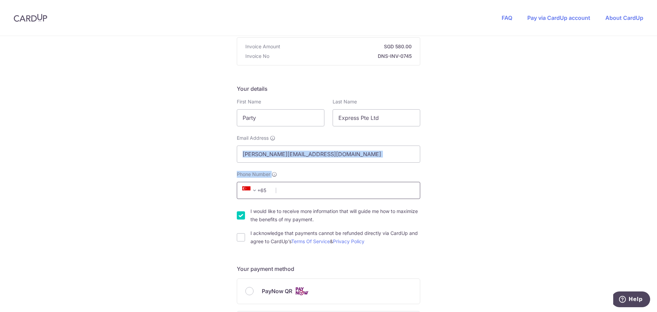  What do you see at coordinates (277, 291) in the screenshot?
I see `span: PayNow QR` at bounding box center [277, 291].